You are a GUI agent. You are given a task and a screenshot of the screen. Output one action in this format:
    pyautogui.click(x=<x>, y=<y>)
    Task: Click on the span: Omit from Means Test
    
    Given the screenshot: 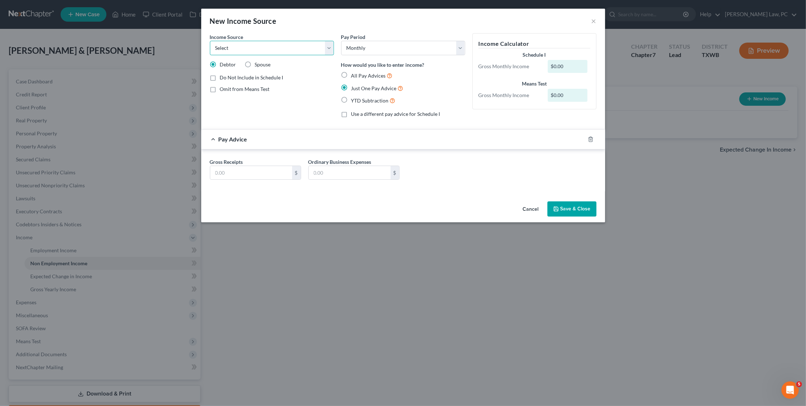 What is the action you would take?
    pyautogui.click(x=245, y=89)
    